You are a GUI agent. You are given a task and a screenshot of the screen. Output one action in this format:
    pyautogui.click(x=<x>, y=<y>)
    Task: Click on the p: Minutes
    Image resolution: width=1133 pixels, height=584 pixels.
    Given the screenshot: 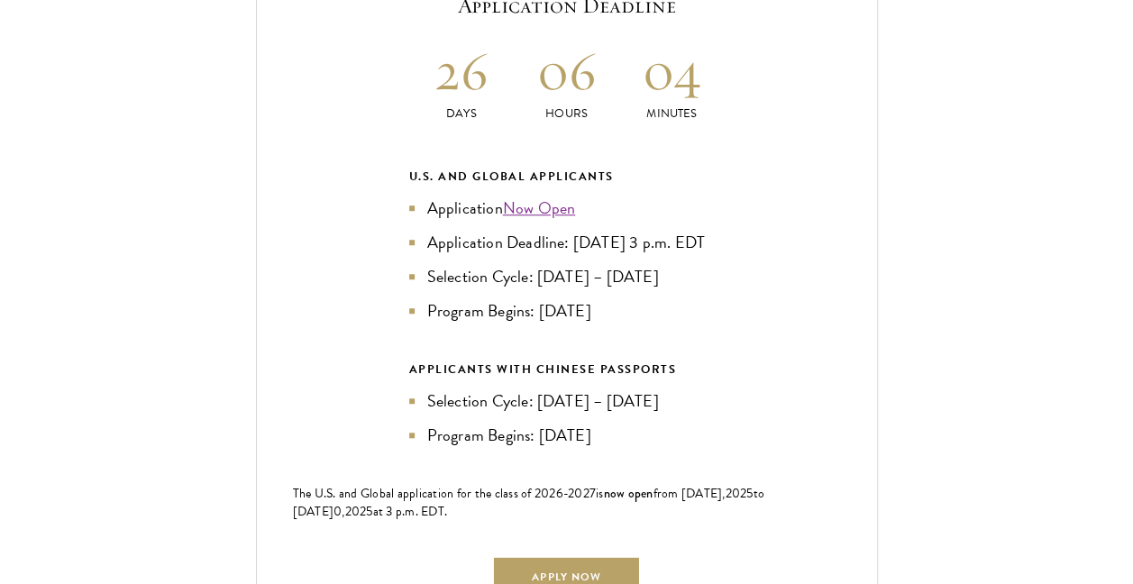 What is the action you would take?
    pyautogui.click(x=671, y=114)
    